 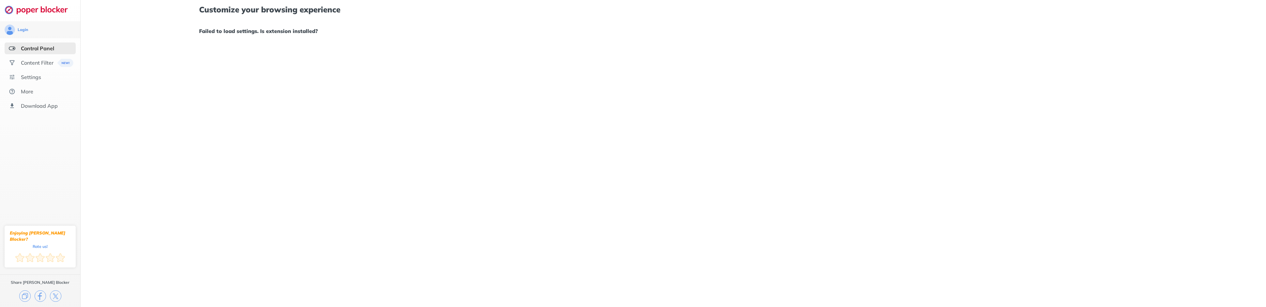 I want to click on div: Download App, so click(x=39, y=106).